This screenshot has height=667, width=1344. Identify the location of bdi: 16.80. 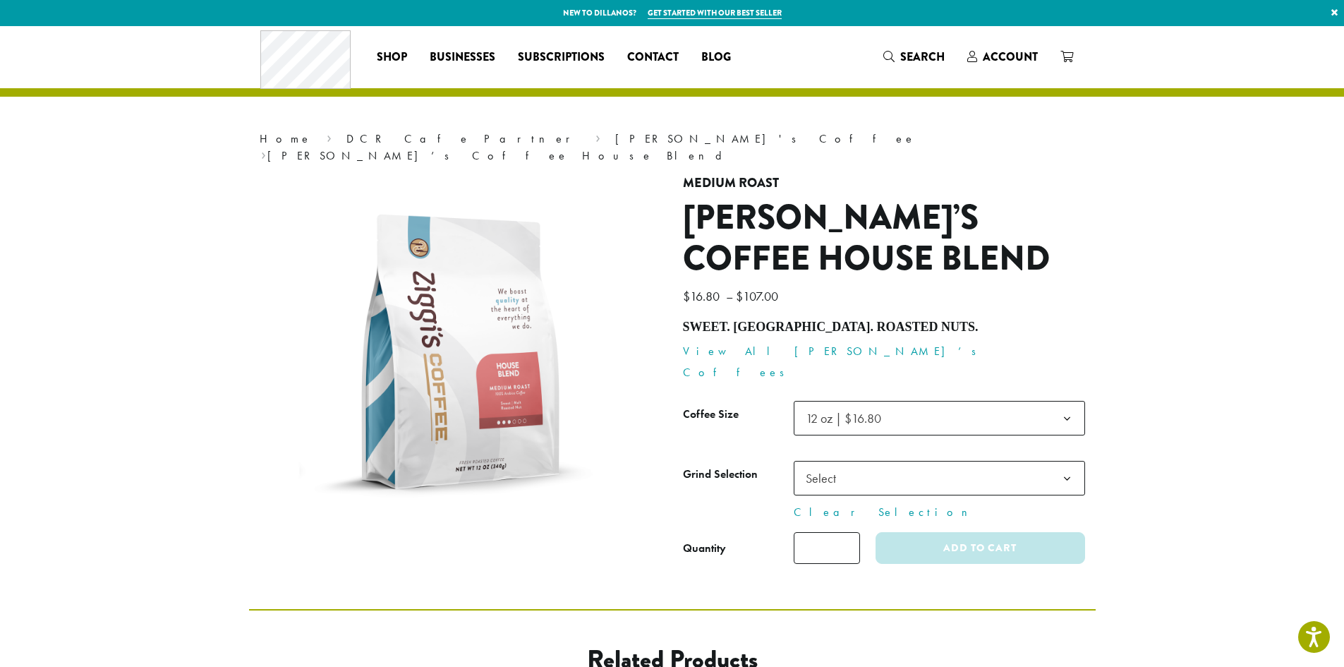
(703, 296).